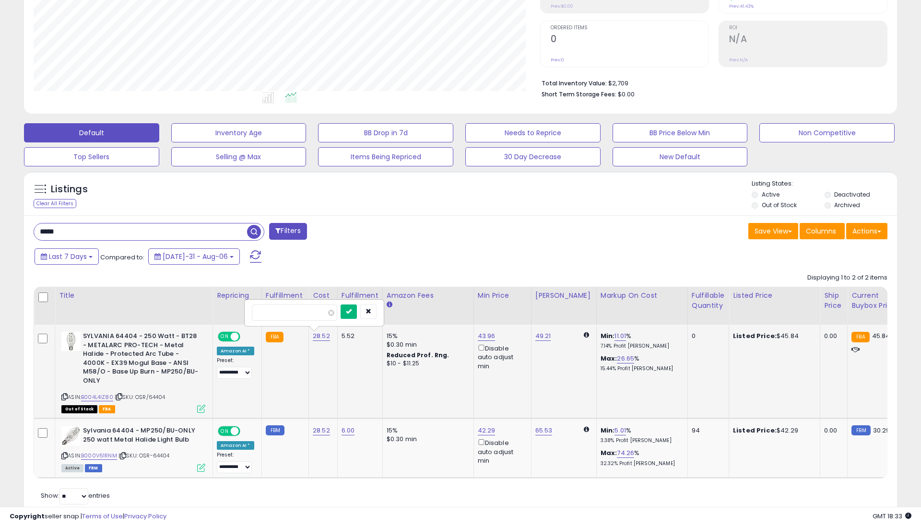  Describe the element at coordinates (773, 431) in the screenshot. I see `div: $42.29` at that location.